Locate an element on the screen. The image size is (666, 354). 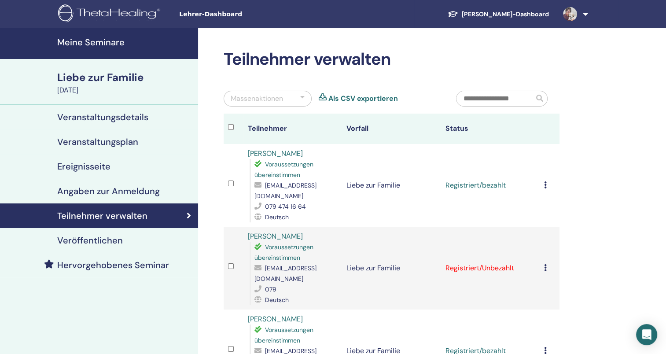
span: 079 474 16 64 is located at coordinates (285, 207).